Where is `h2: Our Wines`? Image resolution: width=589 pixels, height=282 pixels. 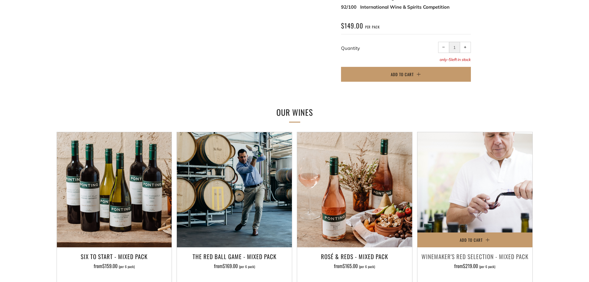
h2: Our Wines is located at coordinates (295, 112).